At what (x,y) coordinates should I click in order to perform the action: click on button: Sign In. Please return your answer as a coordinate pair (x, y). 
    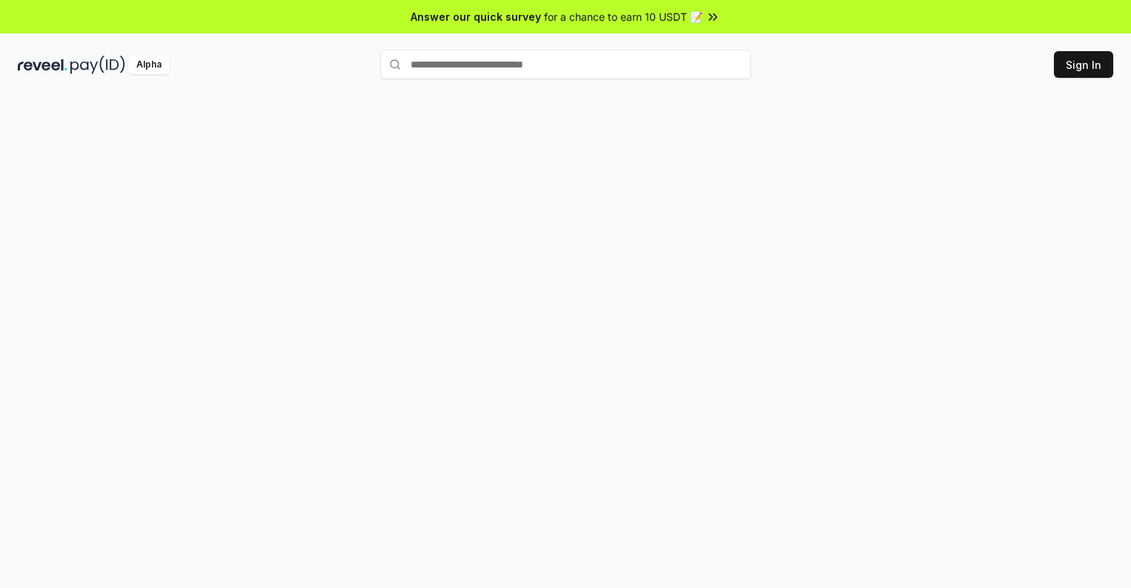
    Looking at the image, I should click on (1084, 65).